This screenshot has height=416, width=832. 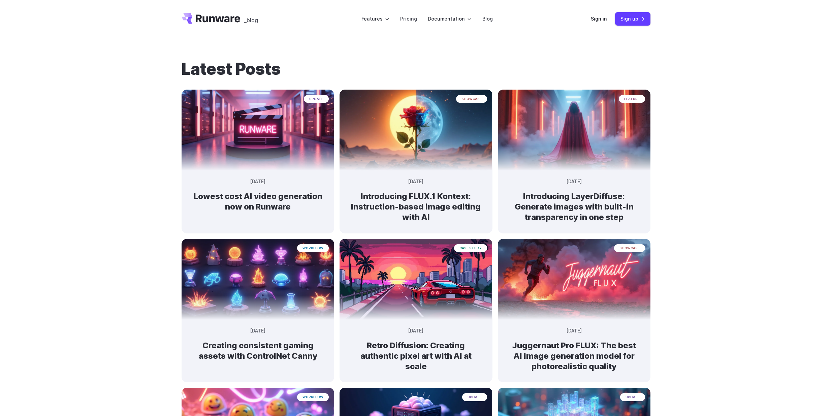 What do you see at coordinates (416, 130) in the screenshot?
I see `img: Surreal rose in a desert landscape, split between day and night with the sun and moon aligned beh...` at bounding box center [416, 130].